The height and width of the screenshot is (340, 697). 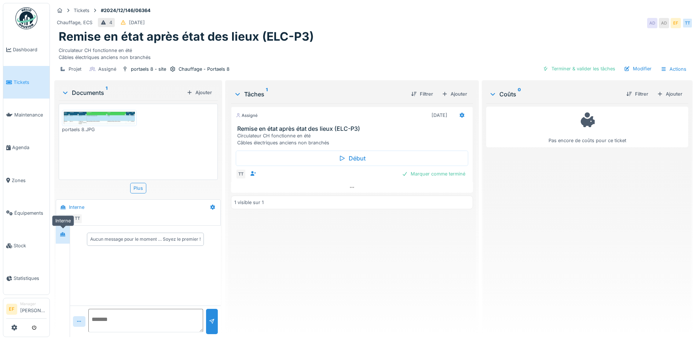 I want to click on img: plxiiit5u3nfqcqkk3tcp2muj42r, so click(x=99, y=118).